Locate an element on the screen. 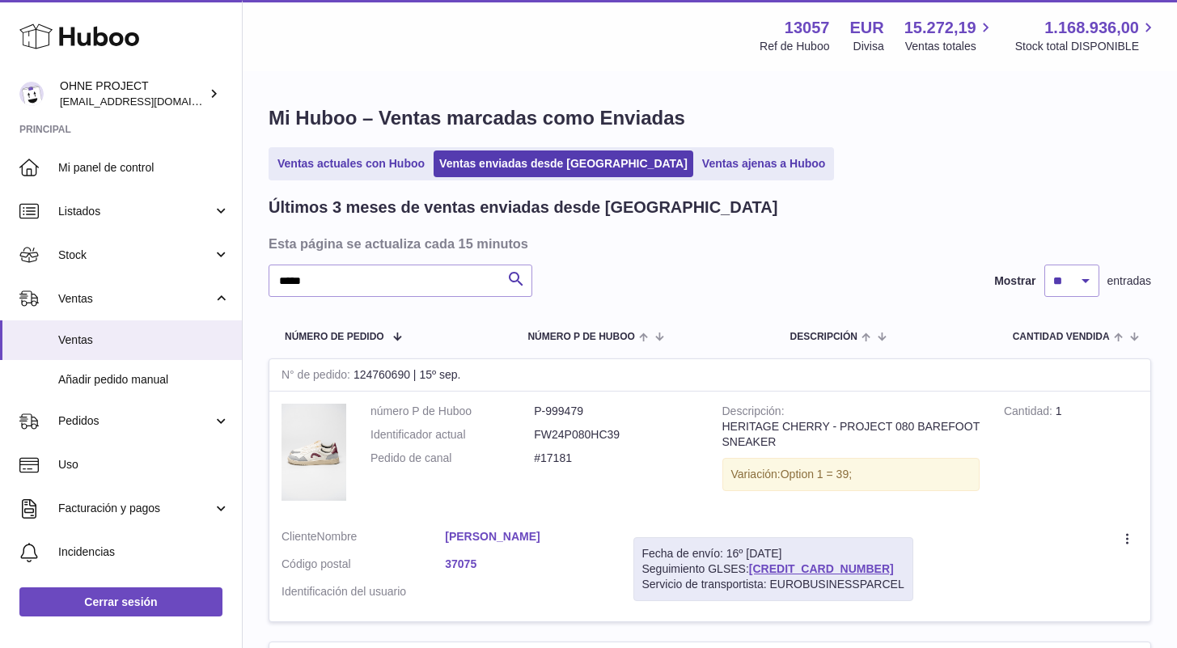 The height and width of the screenshot is (648, 1177). dt: Identificador actual is located at coordinates (452, 434).